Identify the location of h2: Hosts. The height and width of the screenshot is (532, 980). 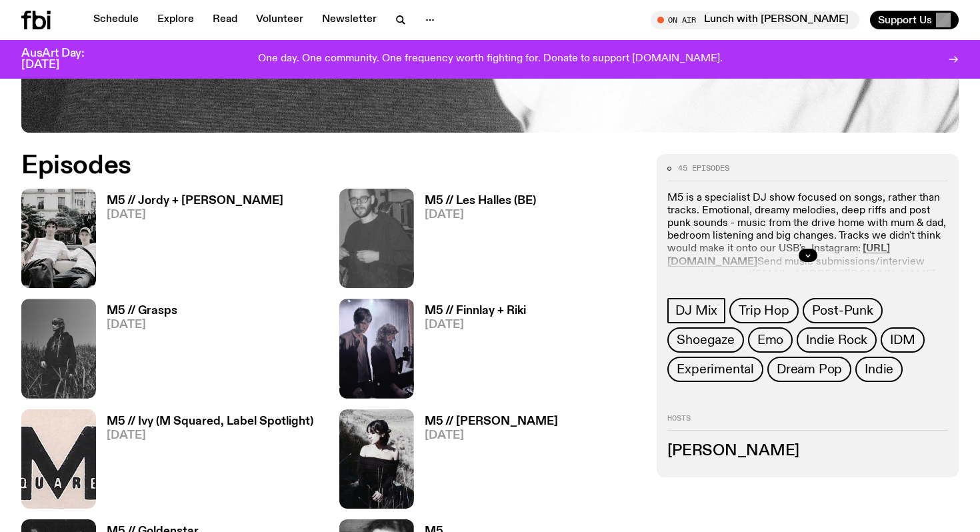
(807, 422).